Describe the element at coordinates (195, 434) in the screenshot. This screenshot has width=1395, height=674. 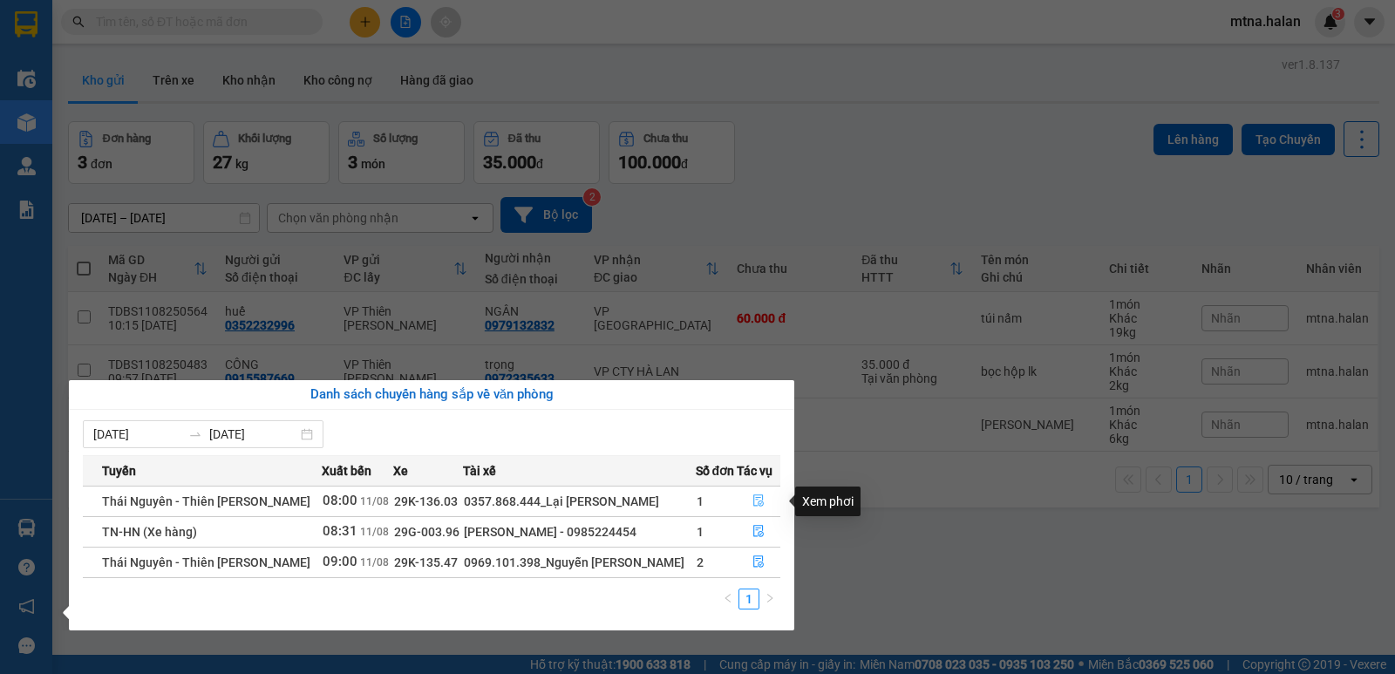
I see `span: swap-right` at that location.